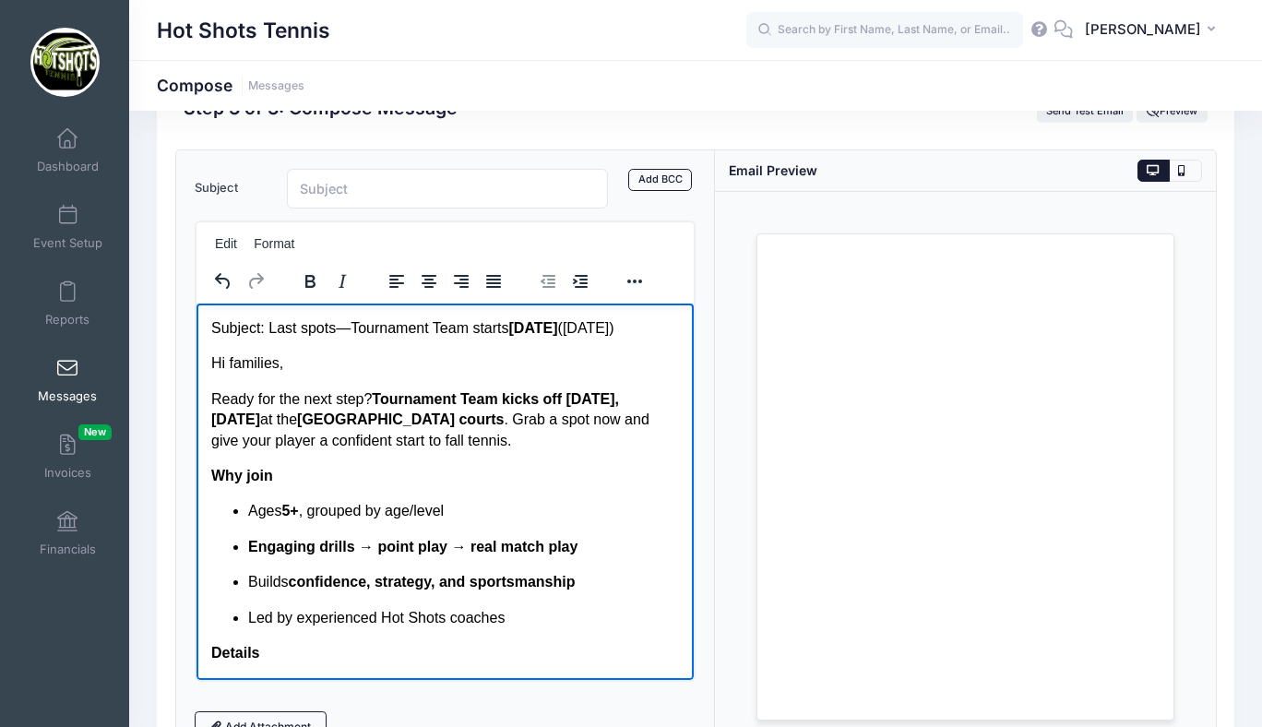  What do you see at coordinates (884, 30) in the screenshot?
I see `input: Search by First Name, Last Name, or Email...` at bounding box center [884, 30].